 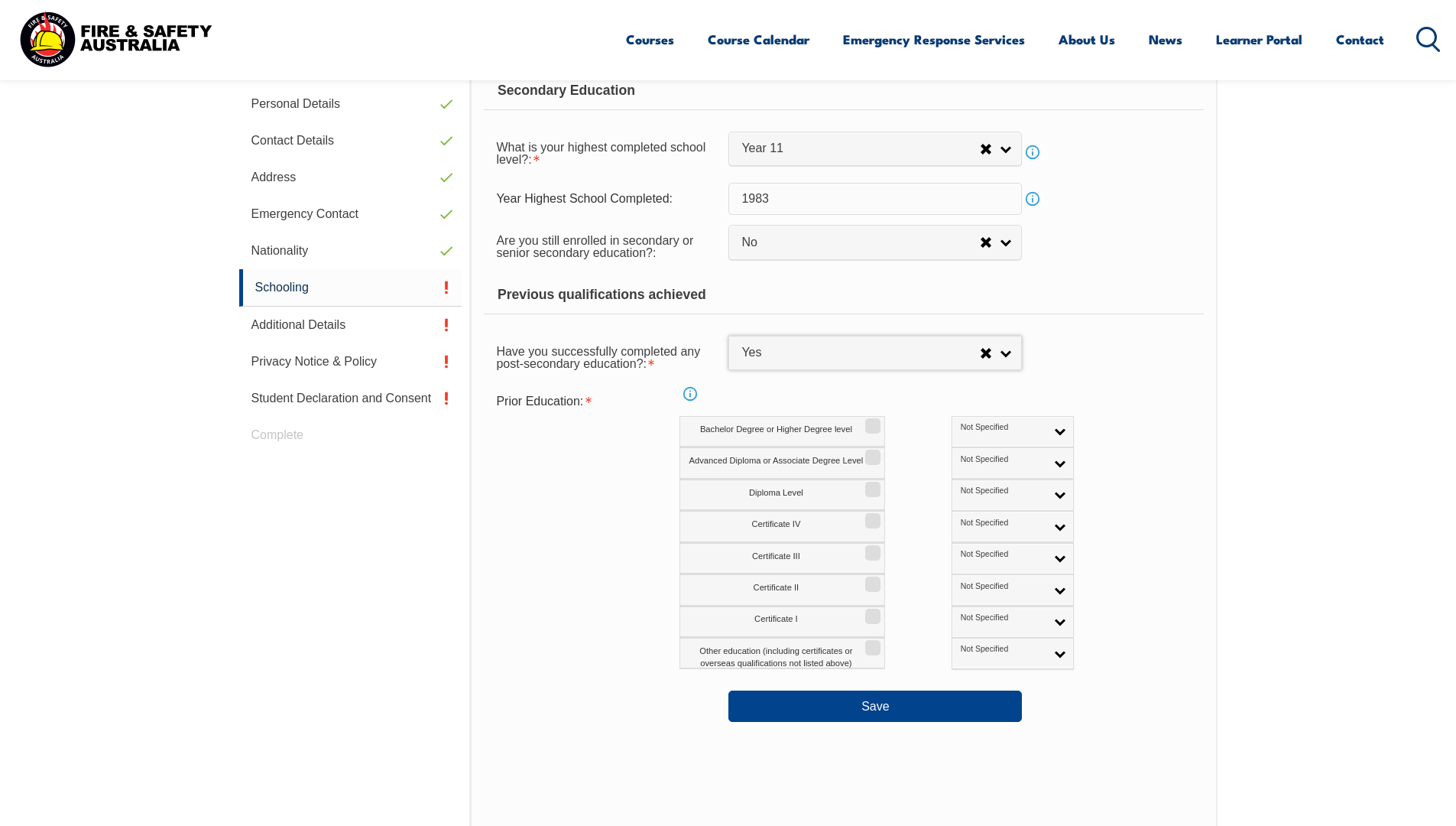 I want to click on label: Diploma Level, so click(x=782, y=495).